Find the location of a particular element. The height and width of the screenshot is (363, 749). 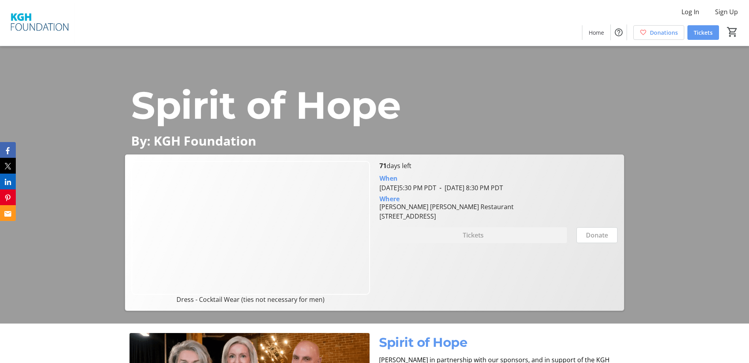

p: days left is located at coordinates (498, 166).